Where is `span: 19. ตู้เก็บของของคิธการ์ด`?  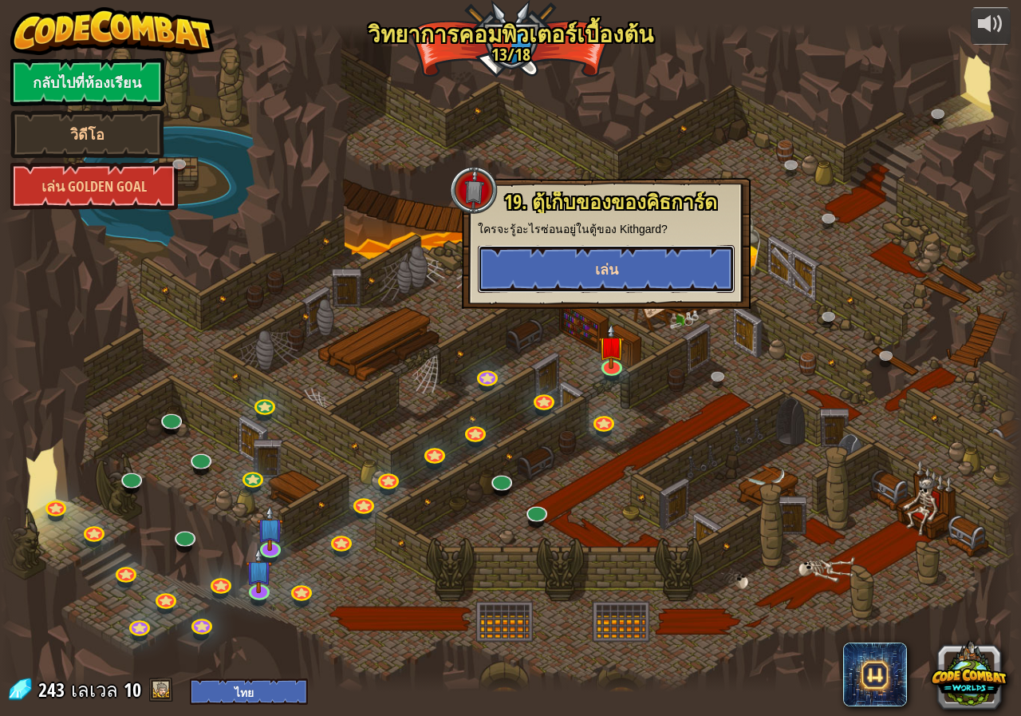 span: 19. ตู้เก็บของของคิธการ์ด is located at coordinates (610, 202).